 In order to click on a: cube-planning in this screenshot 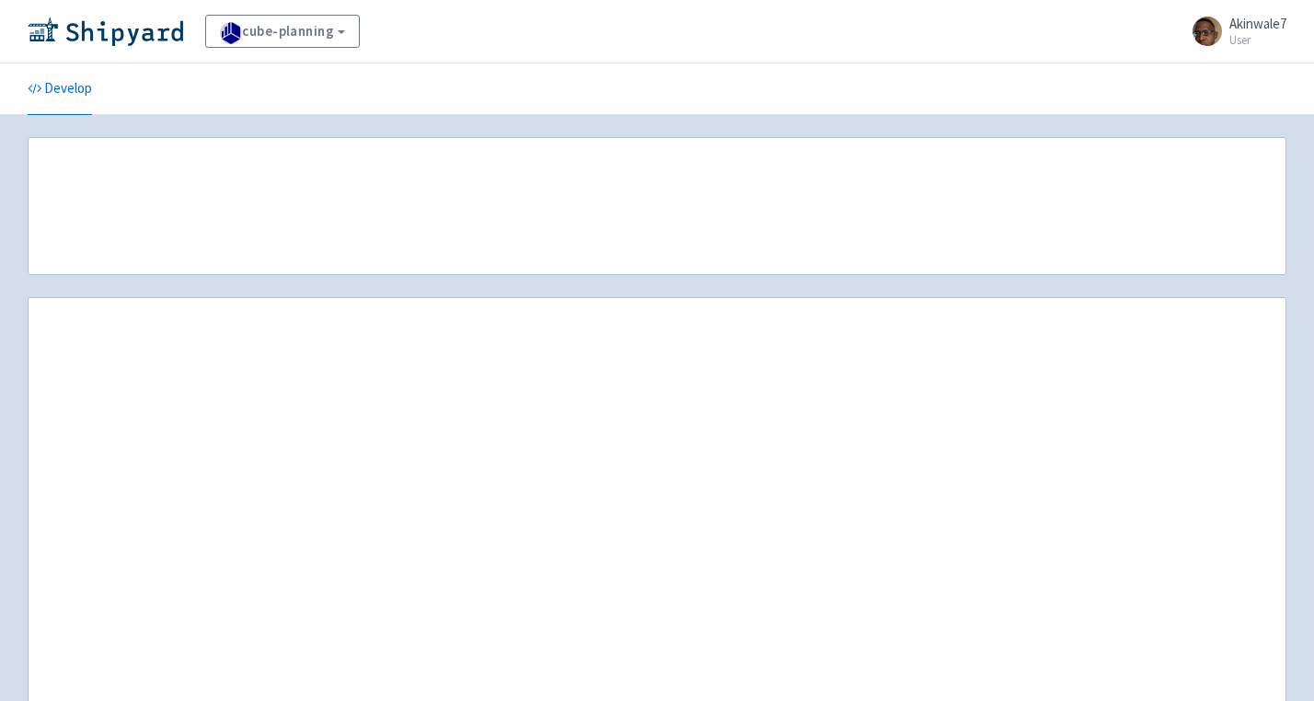, I will do `click(282, 31)`.